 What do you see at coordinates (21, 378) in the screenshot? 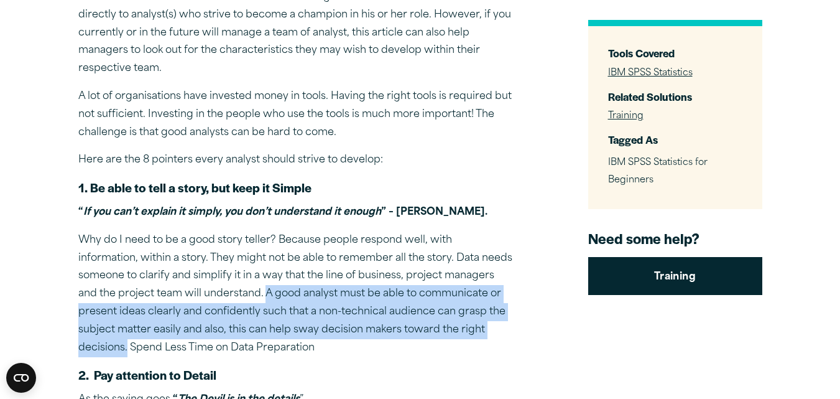
I see `button: Open CMP widget` at bounding box center [21, 378].